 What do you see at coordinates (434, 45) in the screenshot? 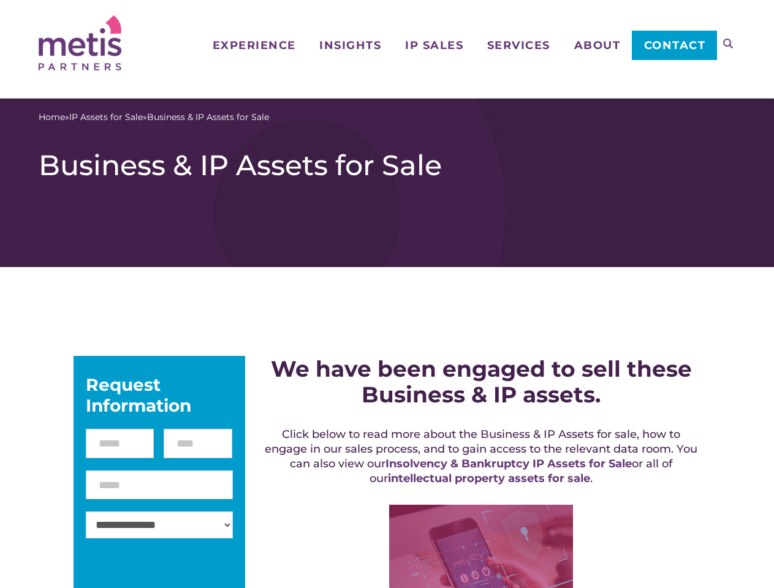
I see `span: IP Sales` at bounding box center [434, 45].